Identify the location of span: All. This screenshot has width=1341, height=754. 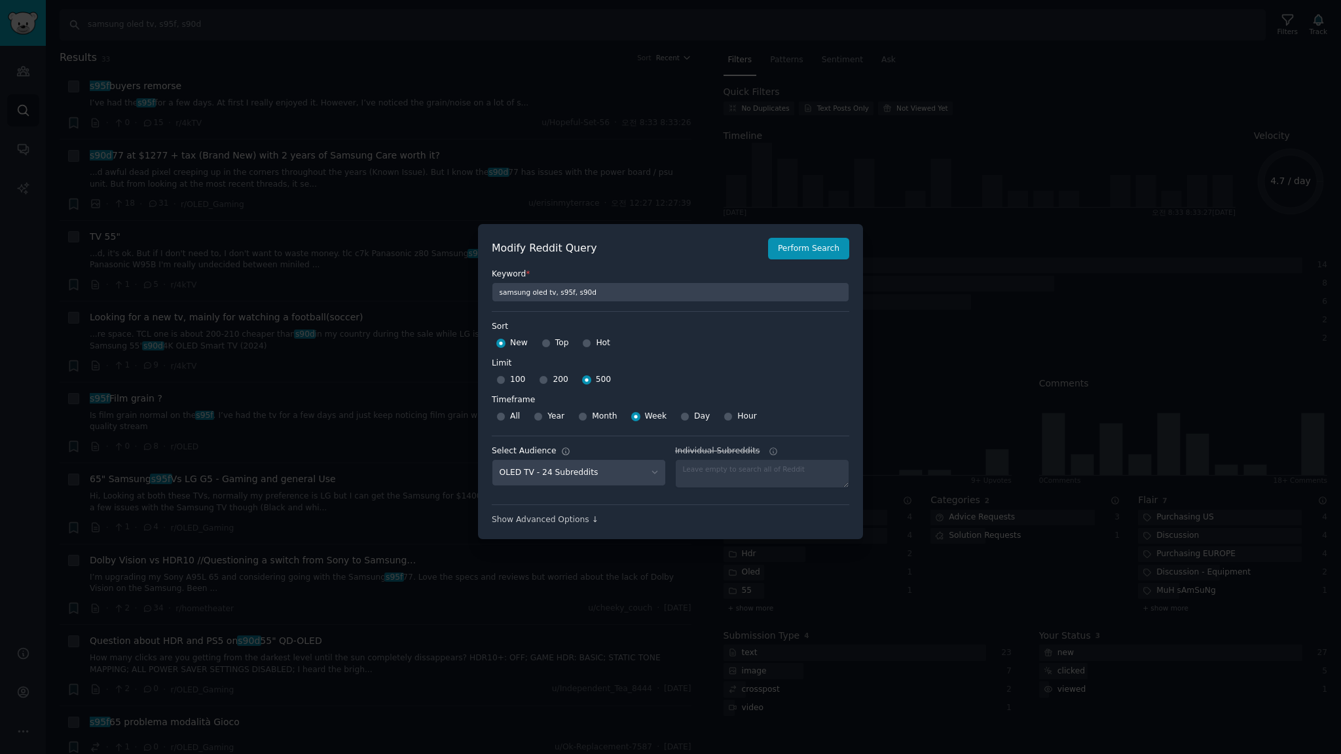
(515, 416).